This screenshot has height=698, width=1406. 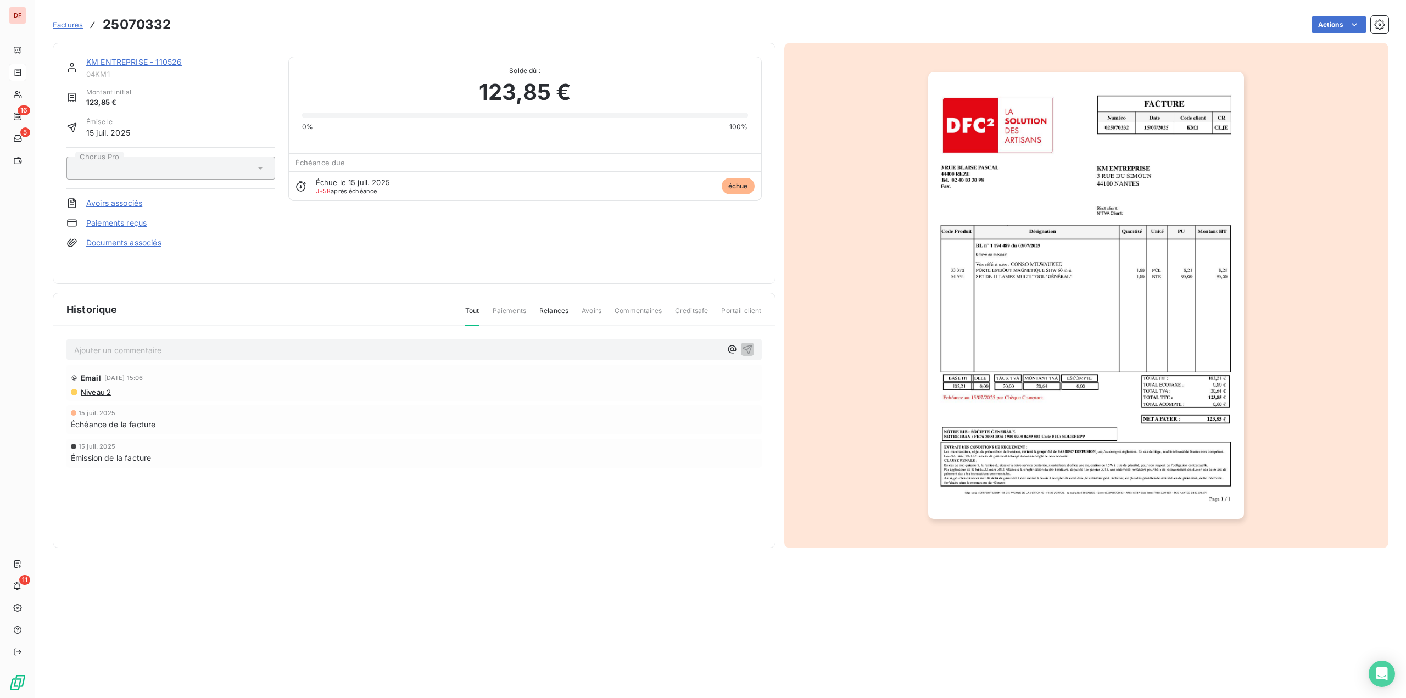 What do you see at coordinates (91, 378) in the screenshot?
I see `span: Email` at bounding box center [91, 378].